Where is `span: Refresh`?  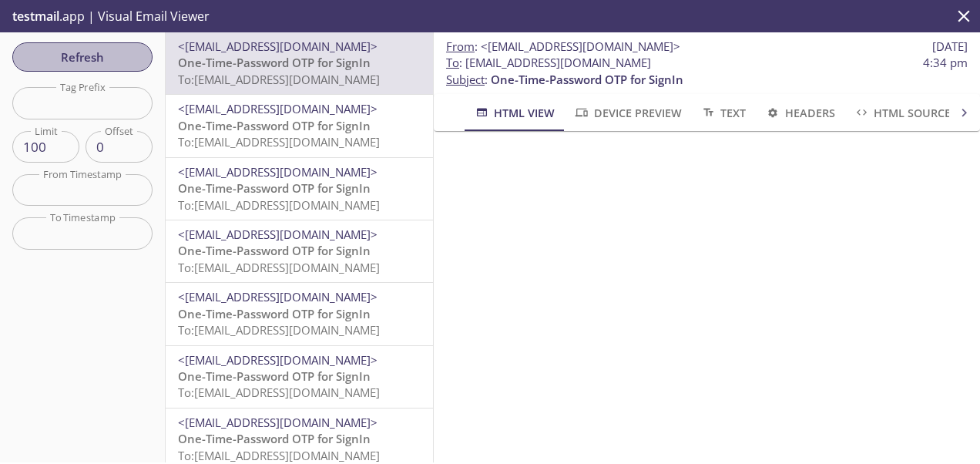
span: Refresh is located at coordinates (82, 57).